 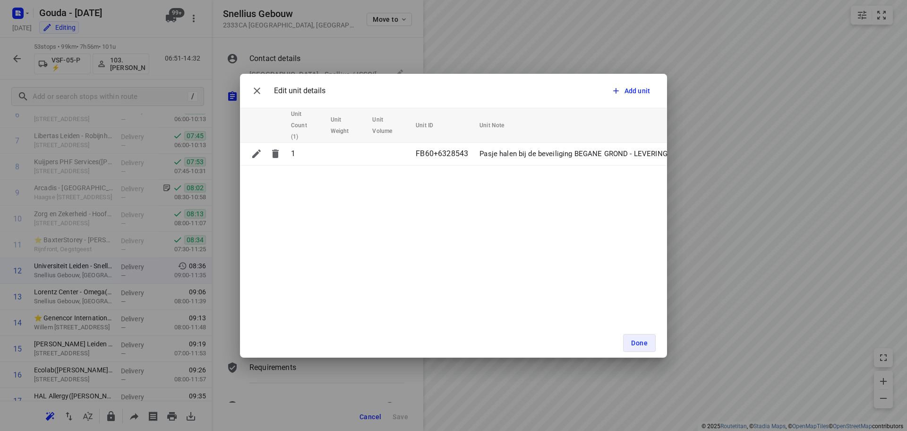 What do you see at coordinates (307, 154) in the screenshot?
I see `td: 1` at bounding box center [307, 154].